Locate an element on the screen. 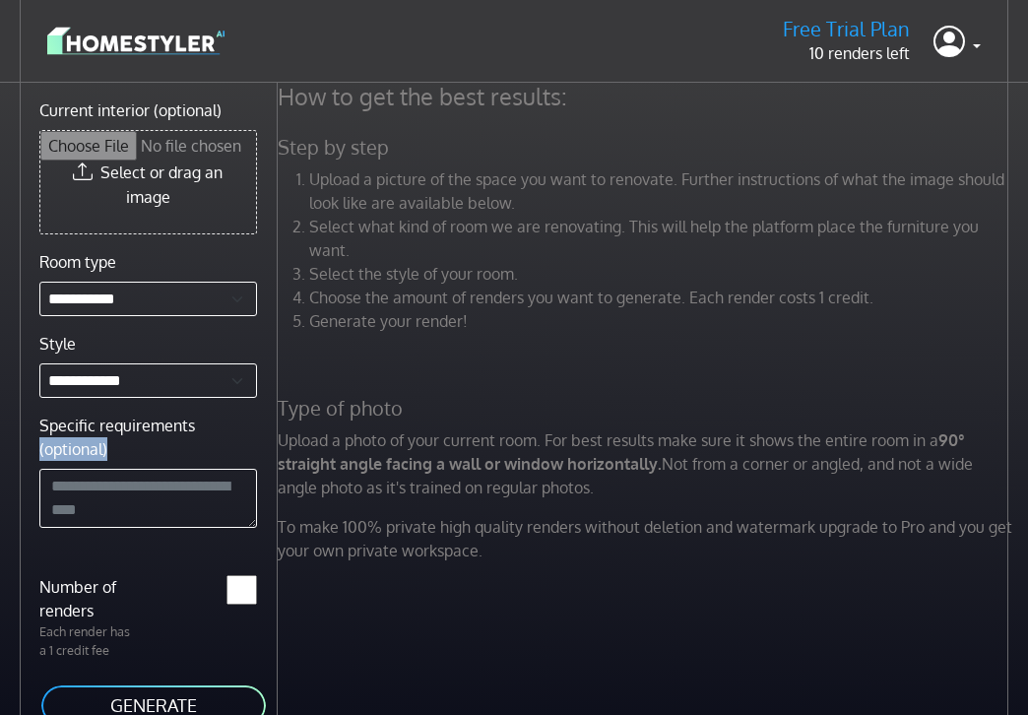 The height and width of the screenshot is (715, 1028). p: To make 100% private high quality renders without deletion and watermark upgrade to Pro and you g... is located at coordinates (645, 539).